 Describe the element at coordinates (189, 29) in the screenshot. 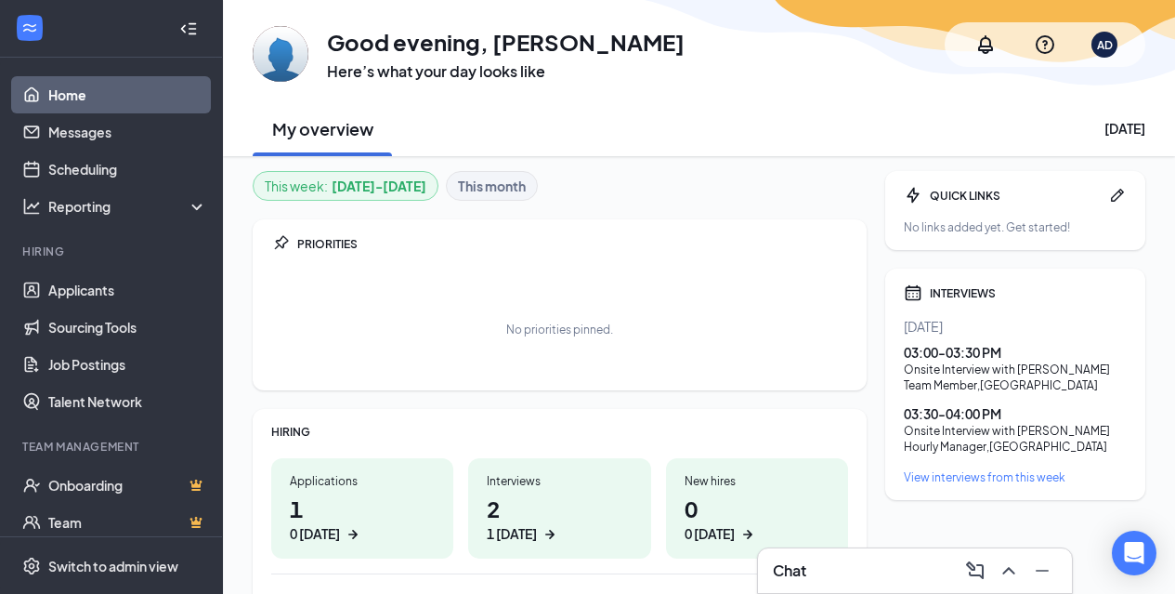

I see `svg: Collapse` at that location.